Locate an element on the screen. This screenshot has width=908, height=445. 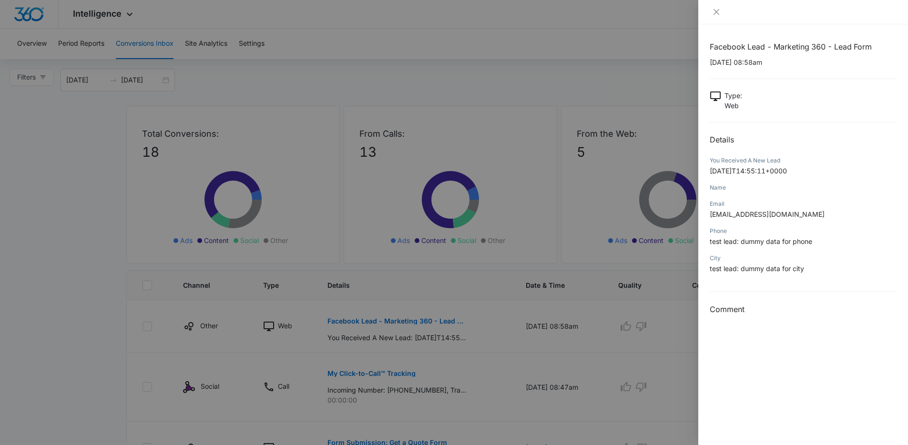
div: Name is located at coordinates (803, 188).